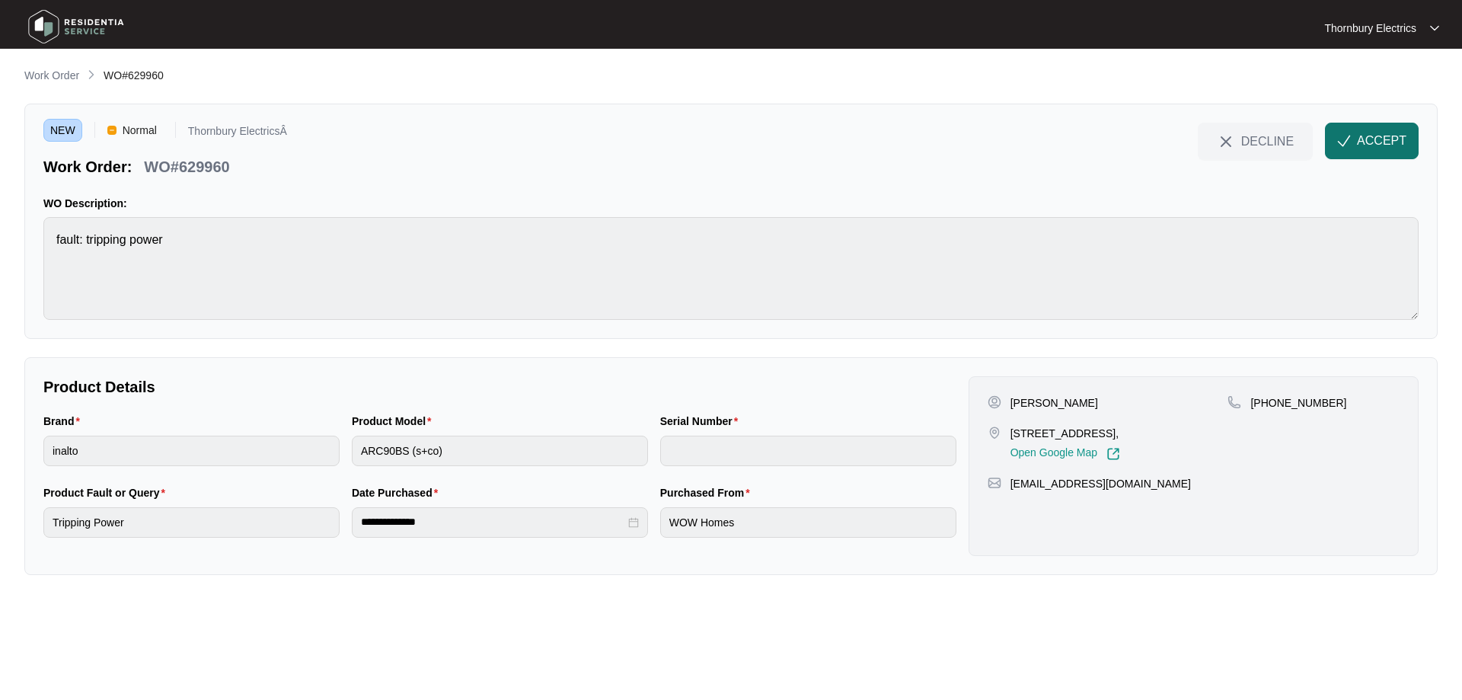  I want to click on p: Thornbury ElectricsÂ, so click(238, 133).